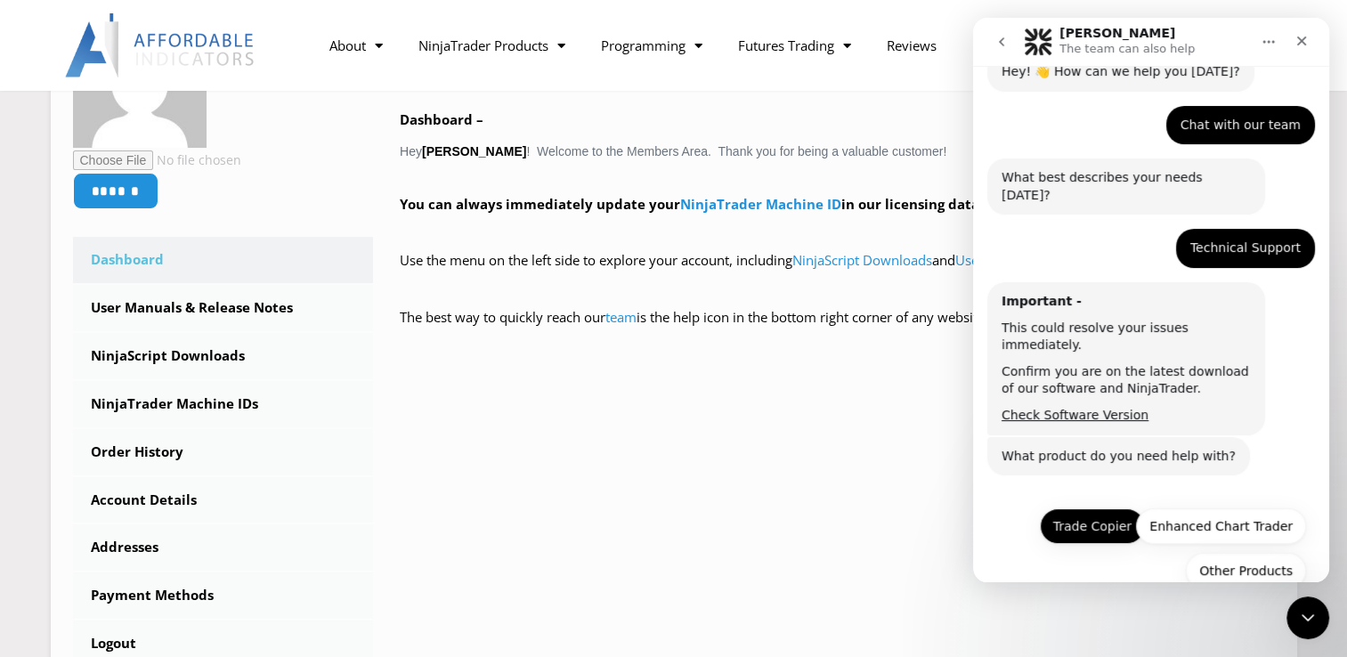 This screenshot has height=657, width=1347. I want to click on p: The best way to quickly reach our is the help icon in the bottom right corner of any website page!, so click(837, 330).